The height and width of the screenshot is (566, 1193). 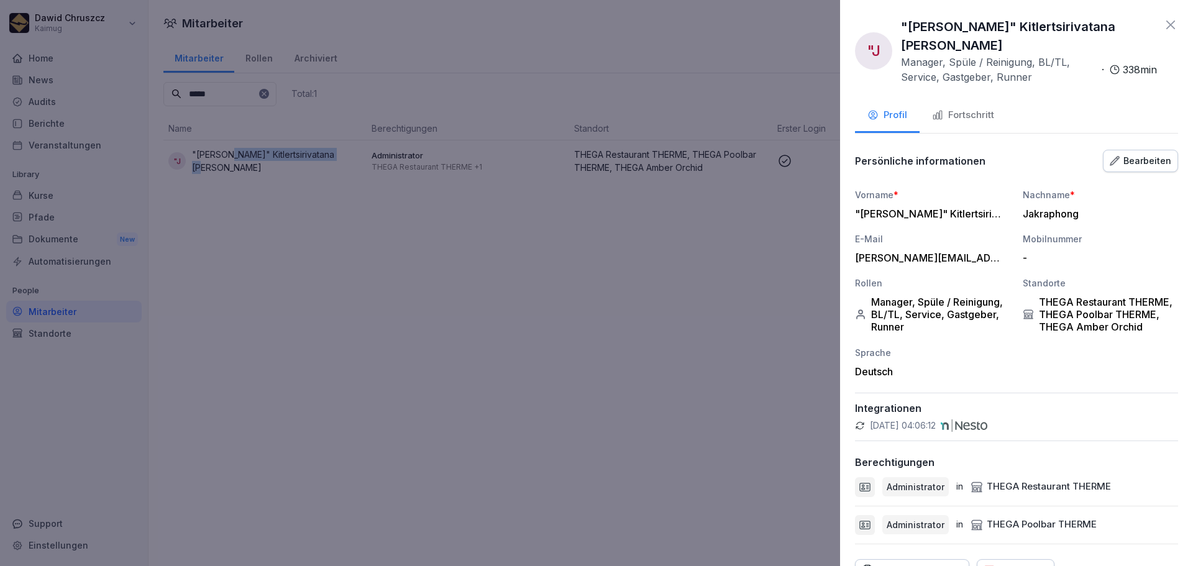 I want to click on img: nesto.svg, so click(x=964, y=426).